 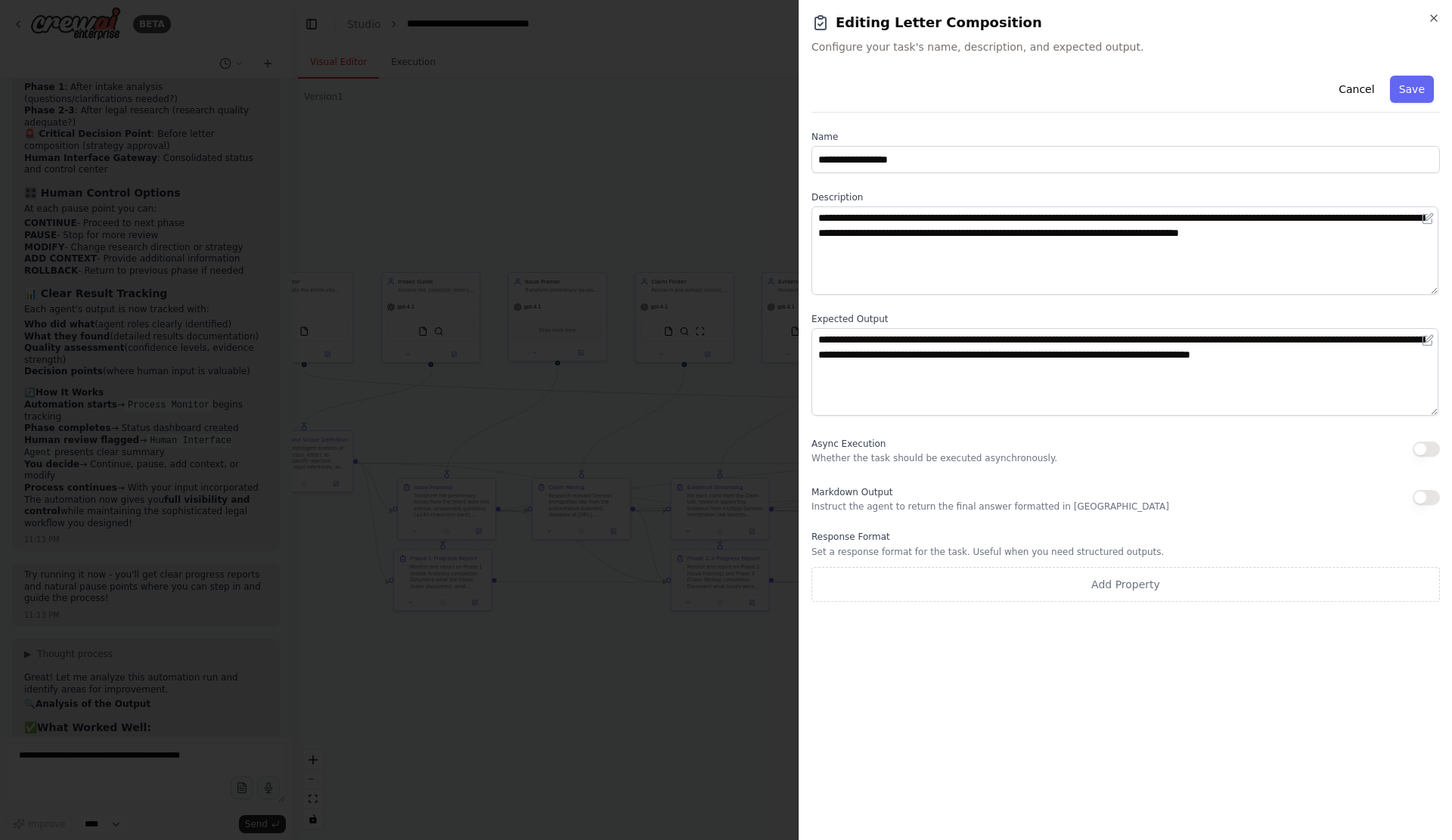 What do you see at coordinates (1412, 89) in the screenshot?
I see `button: Save` at bounding box center [1412, 89].